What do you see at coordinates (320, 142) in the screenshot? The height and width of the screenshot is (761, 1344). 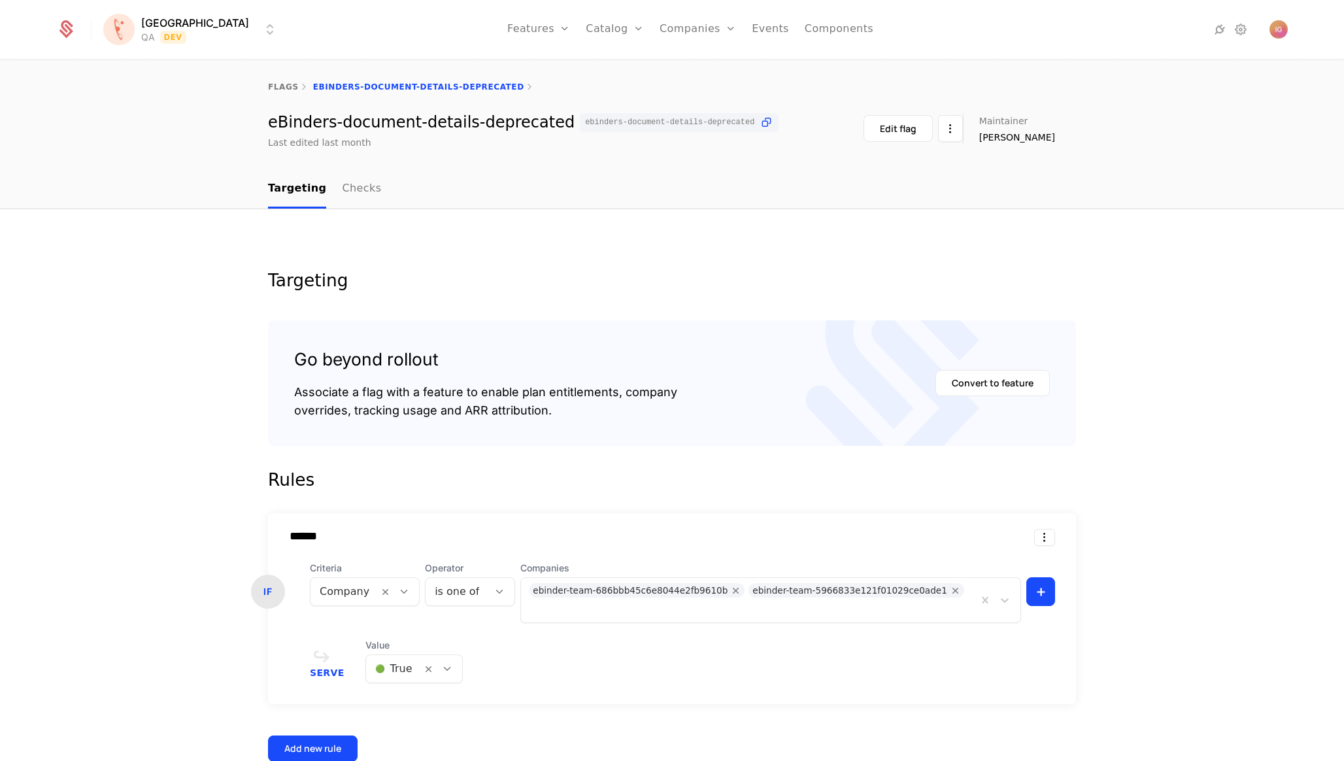 I see `div: Last edited last month` at bounding box center [320, 142].